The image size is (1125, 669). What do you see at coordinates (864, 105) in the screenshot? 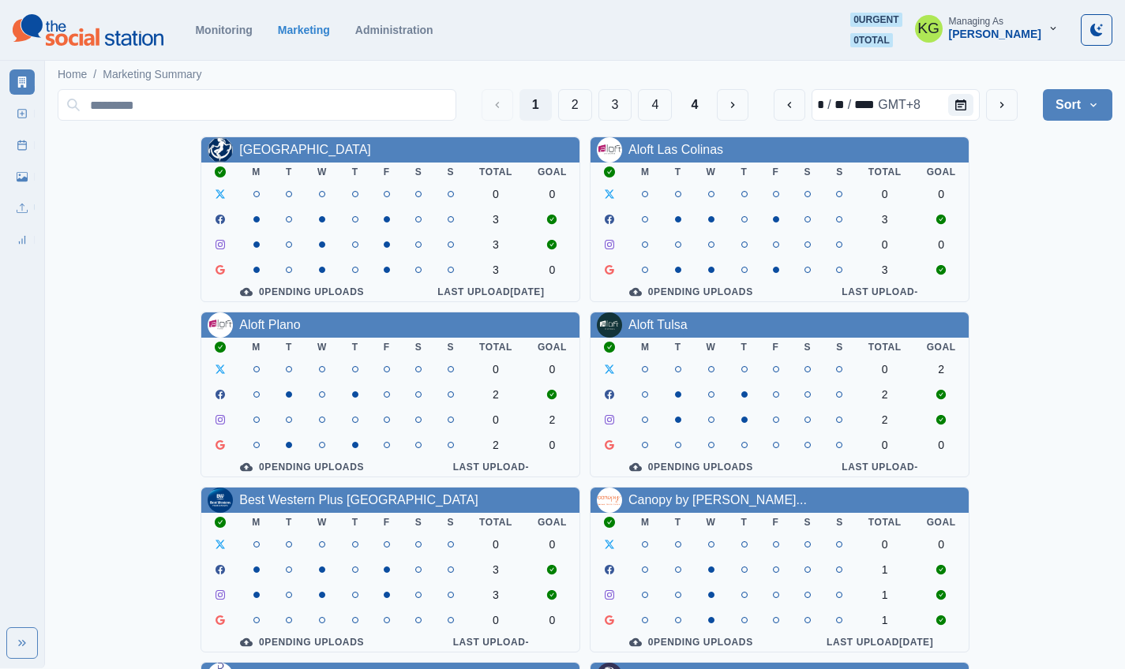
I see `div: year` at bounding box center [864, 105].